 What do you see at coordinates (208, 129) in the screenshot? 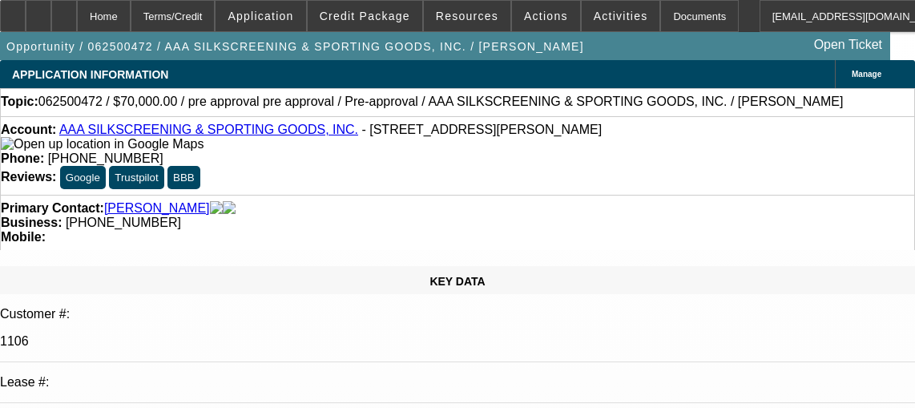
I see `a: AAA SILKSCREENING & SPORTING GOODS, INC.` at bounding box center [208, 129].